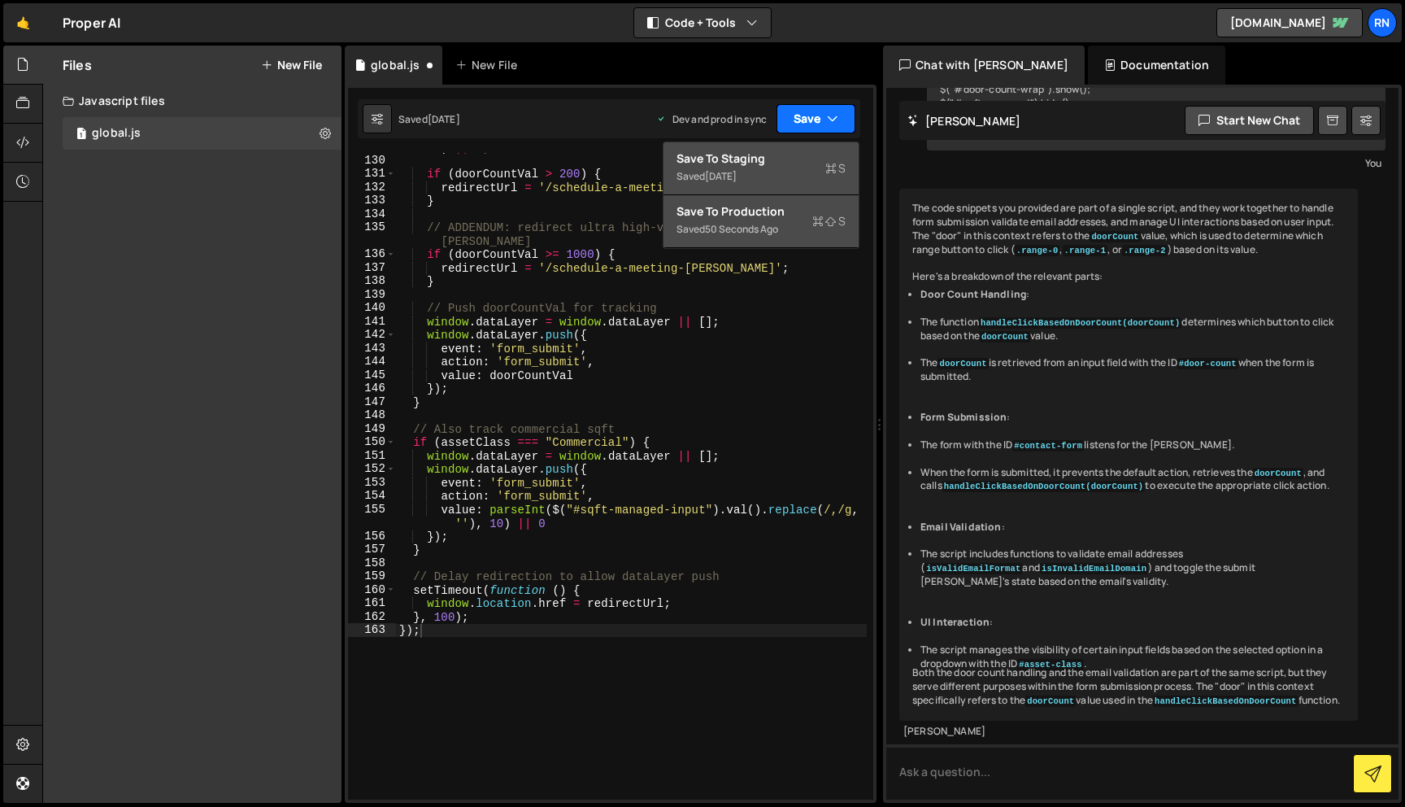 Image resolution: width=1405 pixels, height=807 pixels. Describe the element at coordinates (372, 603) in the screenshot. I see `div: 161` at that location.